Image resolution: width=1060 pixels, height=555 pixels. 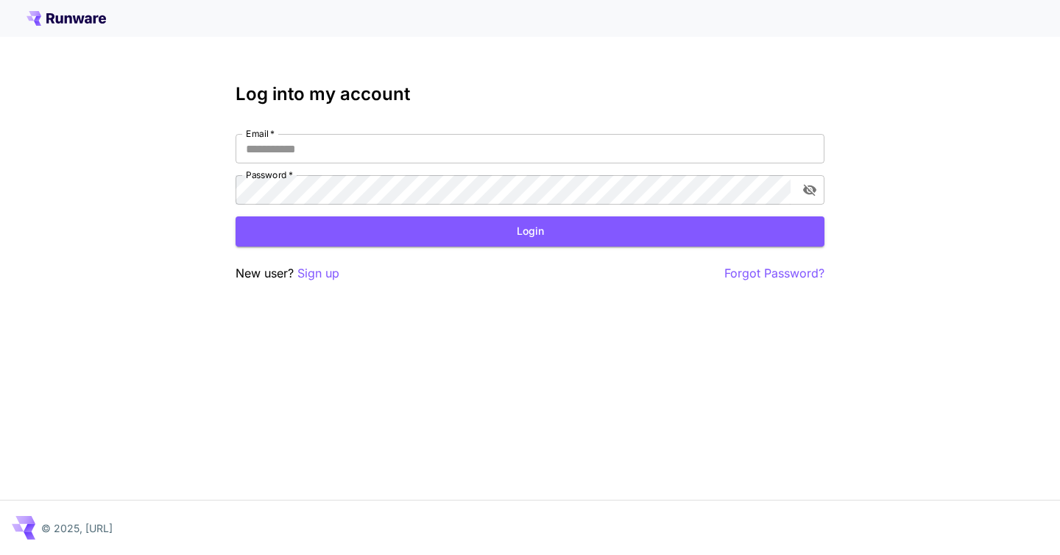 What do you see at coordinates (318, 273) in the screenshot?
I see `p: Sign up` at bounding box center [318, 273].